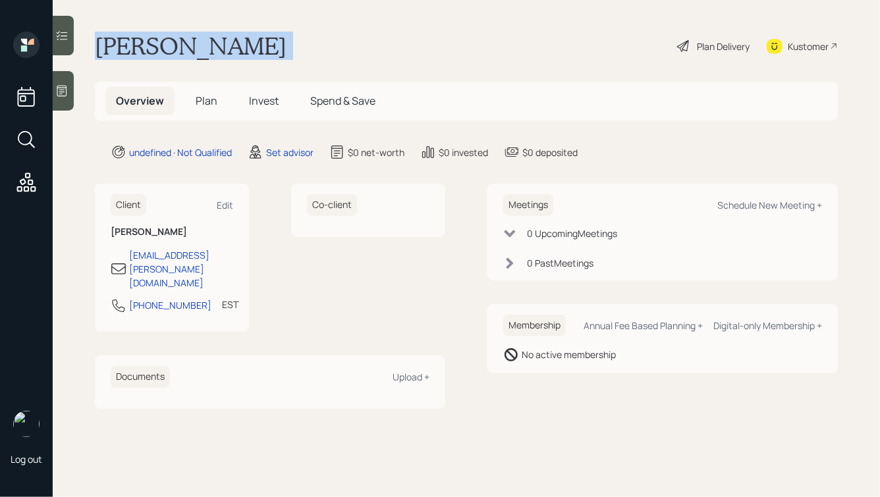 The height and width of the screenshot is (497, 880). What do you see at coordinates (411, 377) in the screenshot?
I see `div: Upload +` at bounding box center [411, 377].